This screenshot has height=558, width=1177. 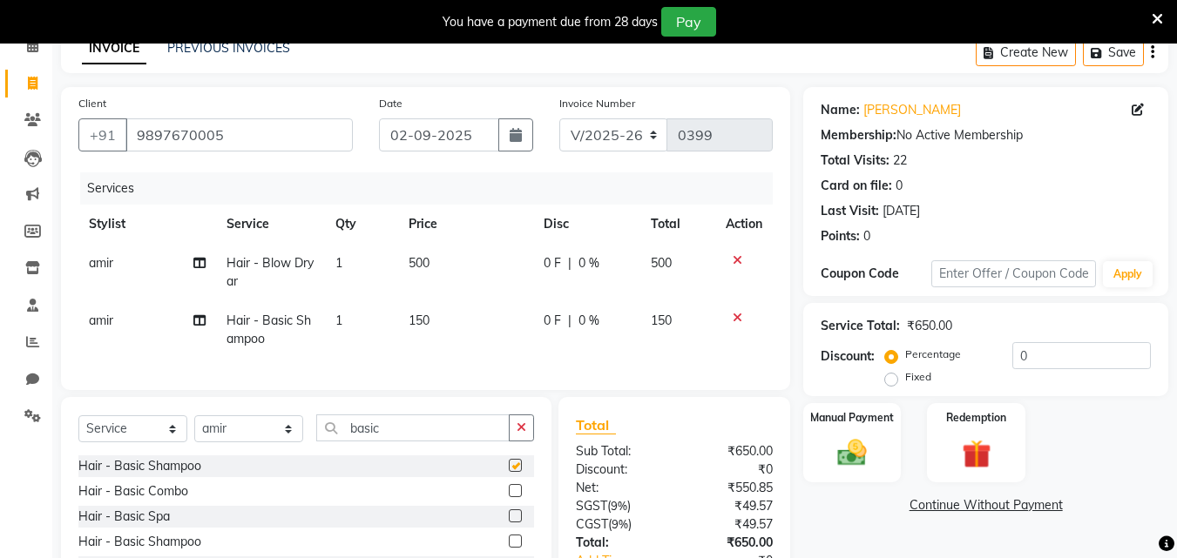 What do you see at coordinates (855, 160) in the screenshot?
I see `div: Total Visits:` at bounding box center [855, 160].